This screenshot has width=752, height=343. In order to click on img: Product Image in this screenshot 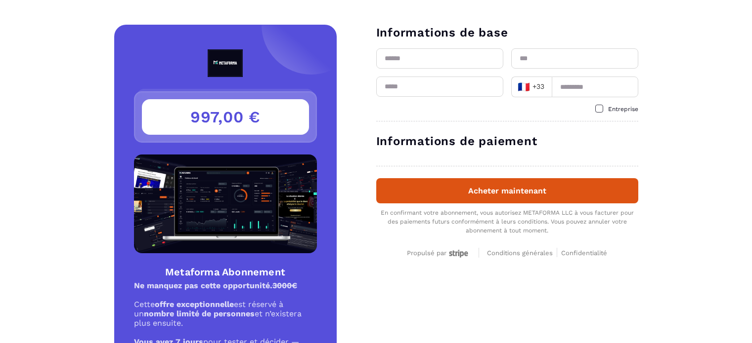, I will do `click(225, 204)`.